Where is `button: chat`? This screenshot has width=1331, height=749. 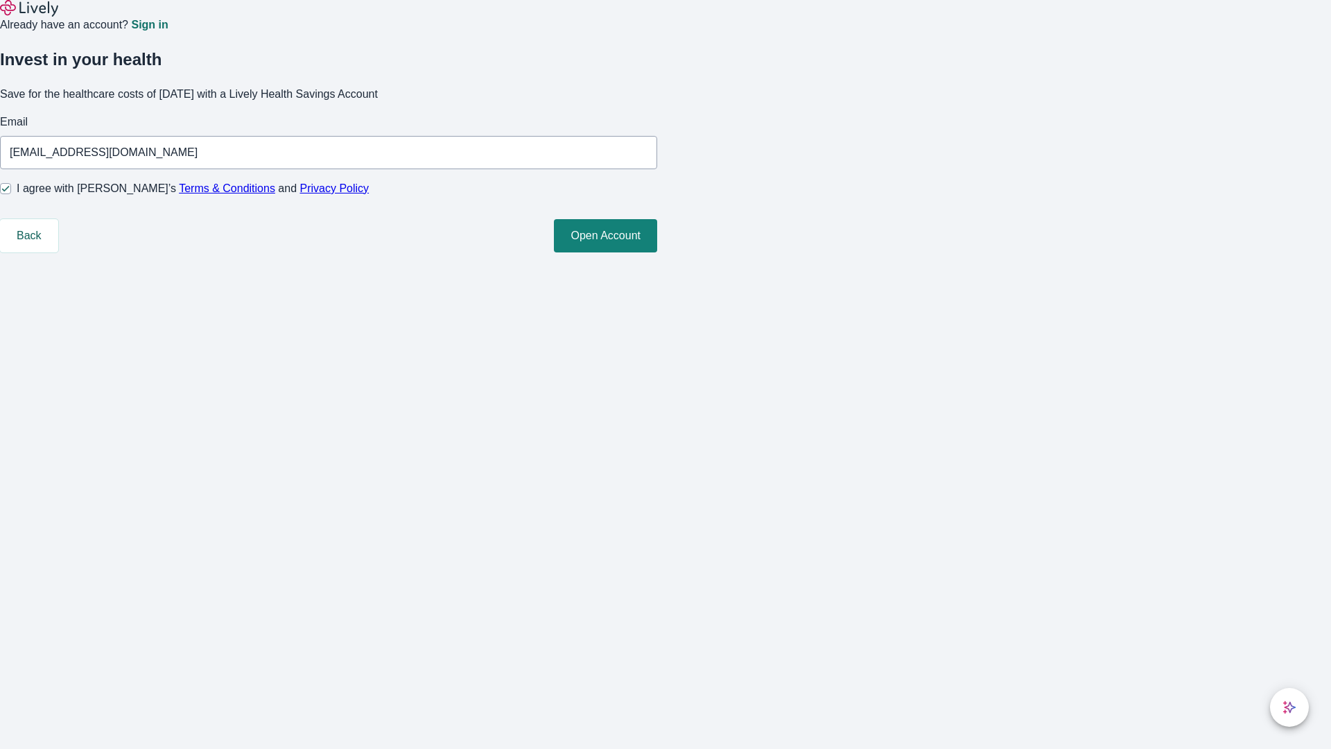
button: chat is located at coordinates (1289, 707).